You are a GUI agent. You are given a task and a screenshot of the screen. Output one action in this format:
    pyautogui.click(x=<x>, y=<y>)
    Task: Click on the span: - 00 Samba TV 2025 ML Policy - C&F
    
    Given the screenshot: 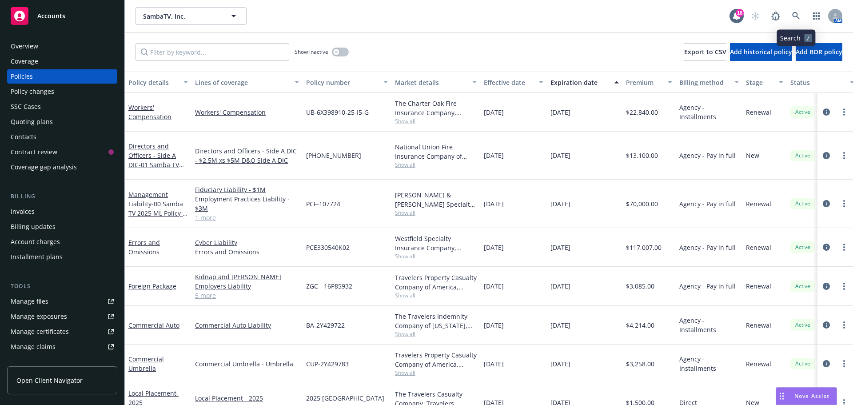 What is the action you would take?
    pyautogui.click(x=158, y=213)
    